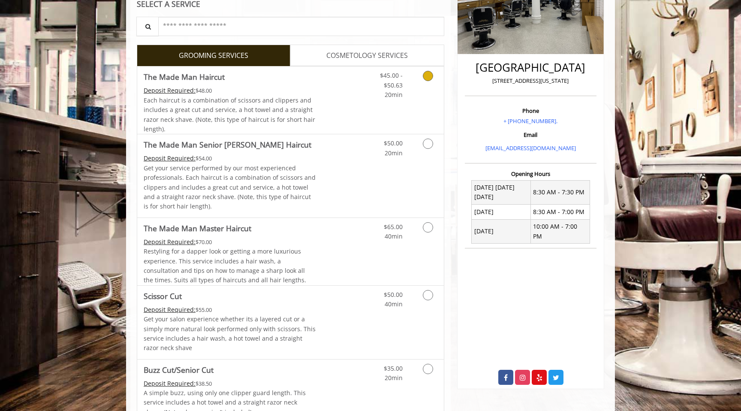 The height and width of the screenshot is (411, 741). What do you see at coordinates (391, 80) in the screenshot?
I see `span: $45.00 - $50.63` at bounding box center [391, 80].